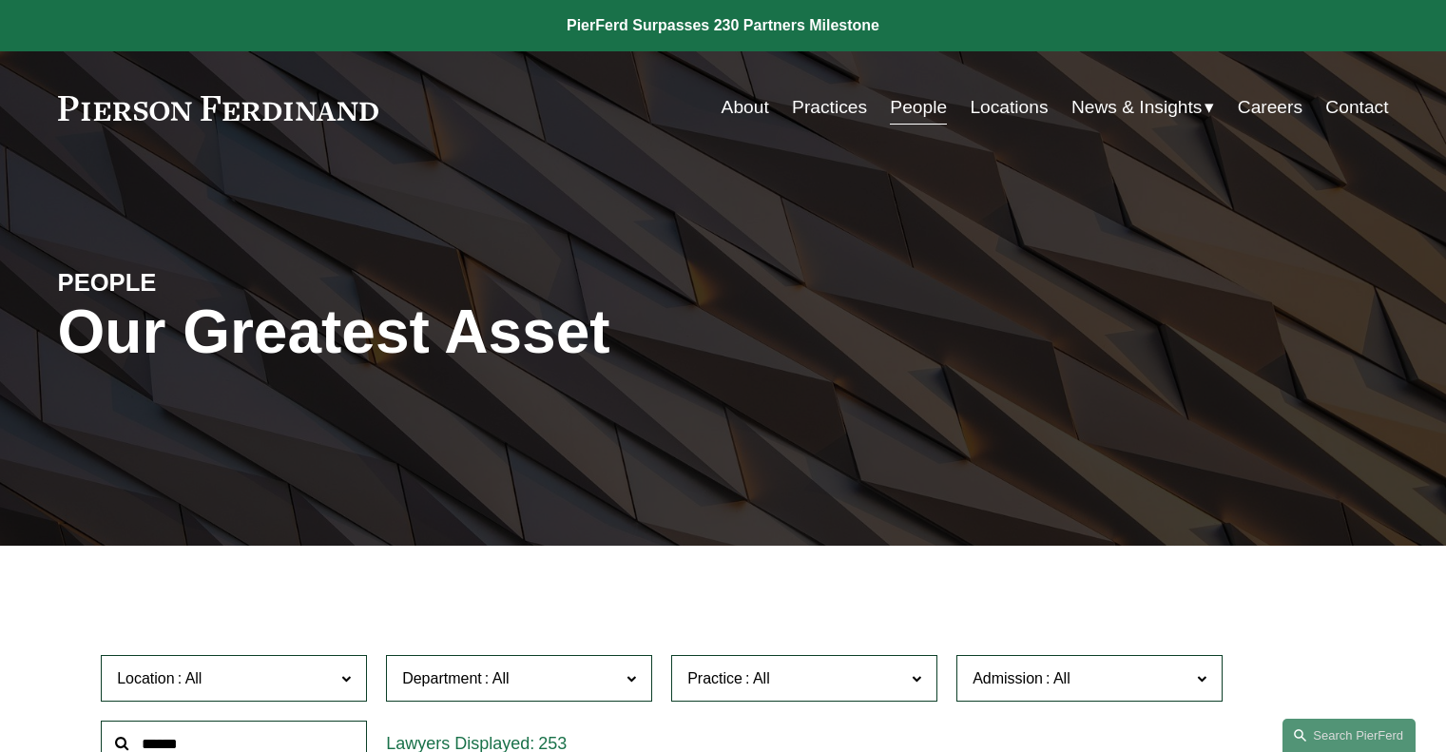 The image size is (1446, 752). I want to click on a: Contact, so click(1356, 107).